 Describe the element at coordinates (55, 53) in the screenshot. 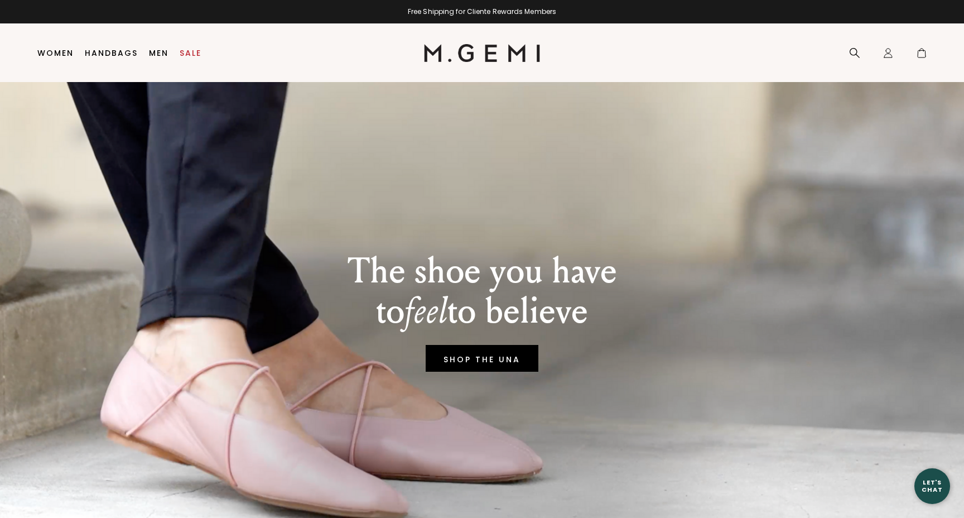

I see `a: Women` at that location.